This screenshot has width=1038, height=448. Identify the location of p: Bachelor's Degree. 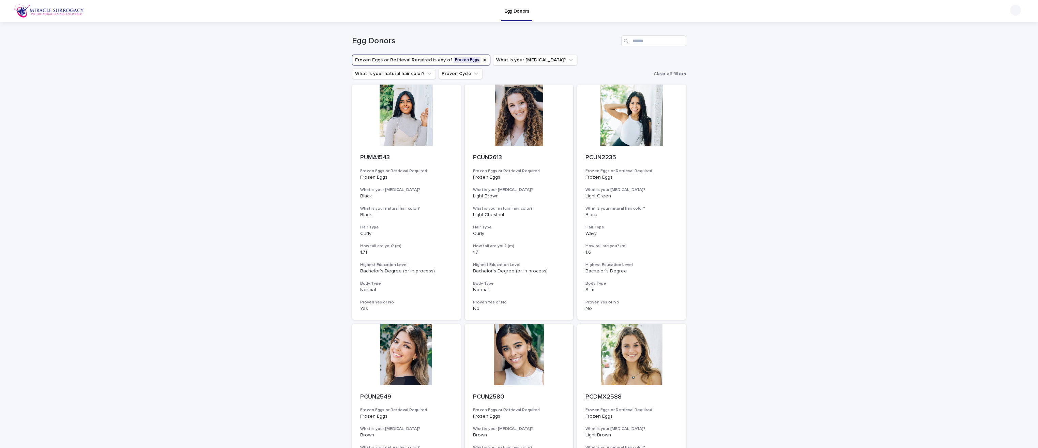
(631, 271).